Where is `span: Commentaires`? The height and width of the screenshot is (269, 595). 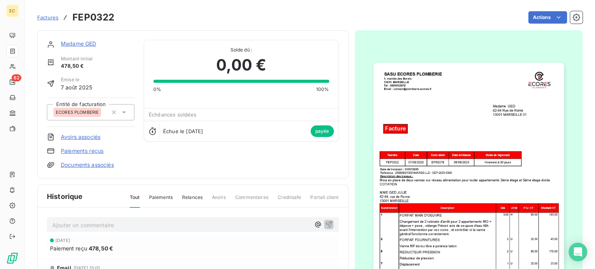 span: Commentaires is located at coordinates (252, 201).